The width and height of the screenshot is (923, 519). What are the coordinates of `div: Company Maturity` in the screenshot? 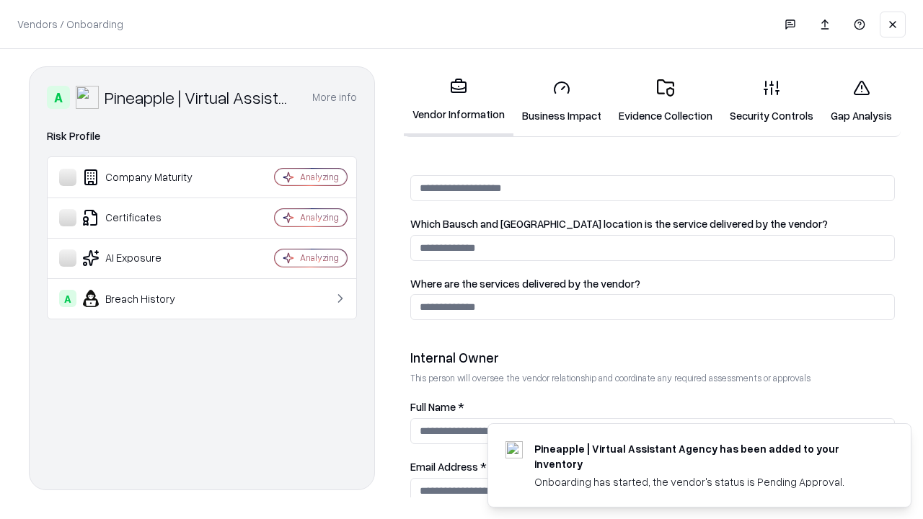 It's located at (145, 177).